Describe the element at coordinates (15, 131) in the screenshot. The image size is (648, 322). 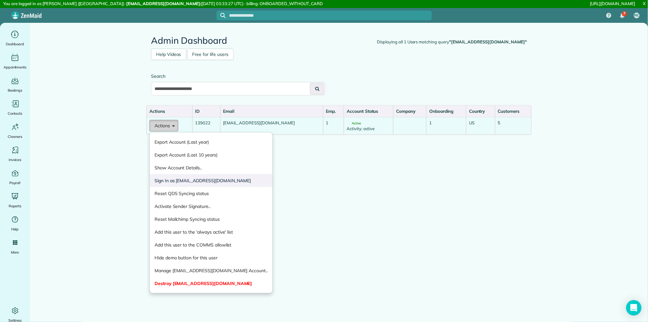
I see `a: Cleaners` at that location.